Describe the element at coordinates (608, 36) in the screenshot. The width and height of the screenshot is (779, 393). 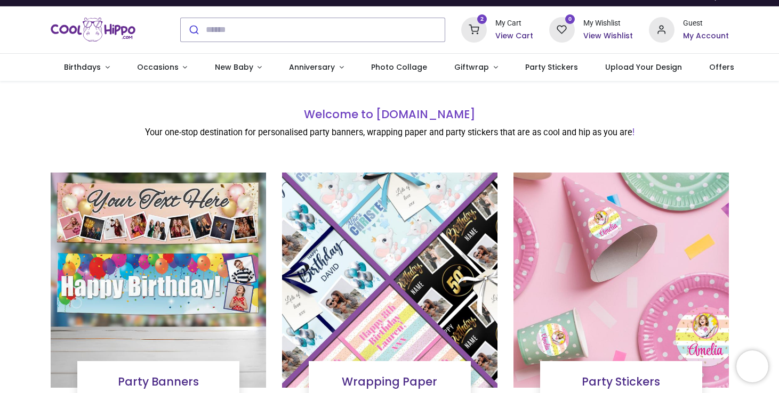
I see `h6: View Wishlist` at that location.